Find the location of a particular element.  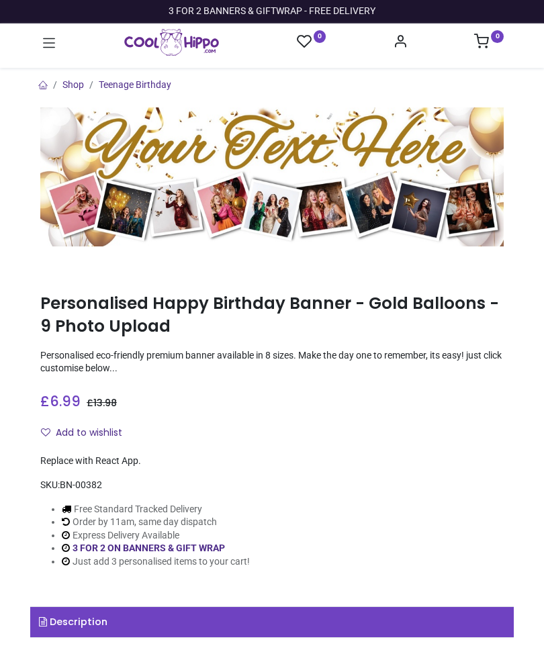

a: Account Info is located at coordinates (400, 43).